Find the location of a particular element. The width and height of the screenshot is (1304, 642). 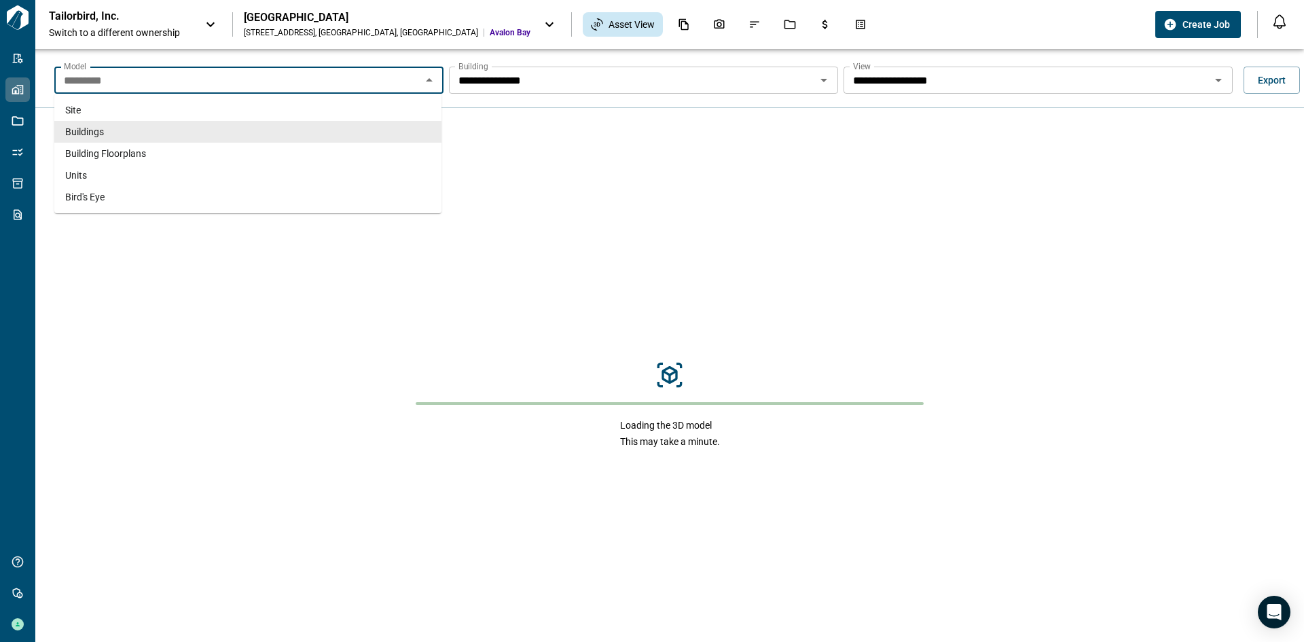

div: Issues & Info is located at coordinates (755, 24).